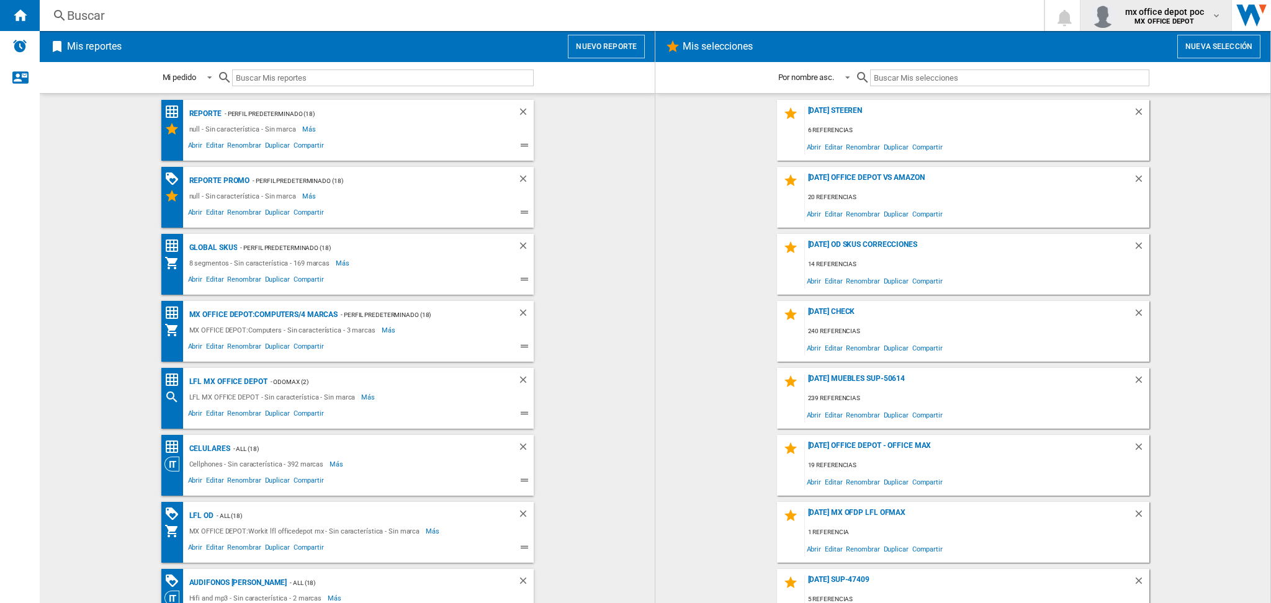  What do you see at coordinates (718, 47) in the screenshot?
I see `h2: Mis selecciones` at bounding box center [718, 47].